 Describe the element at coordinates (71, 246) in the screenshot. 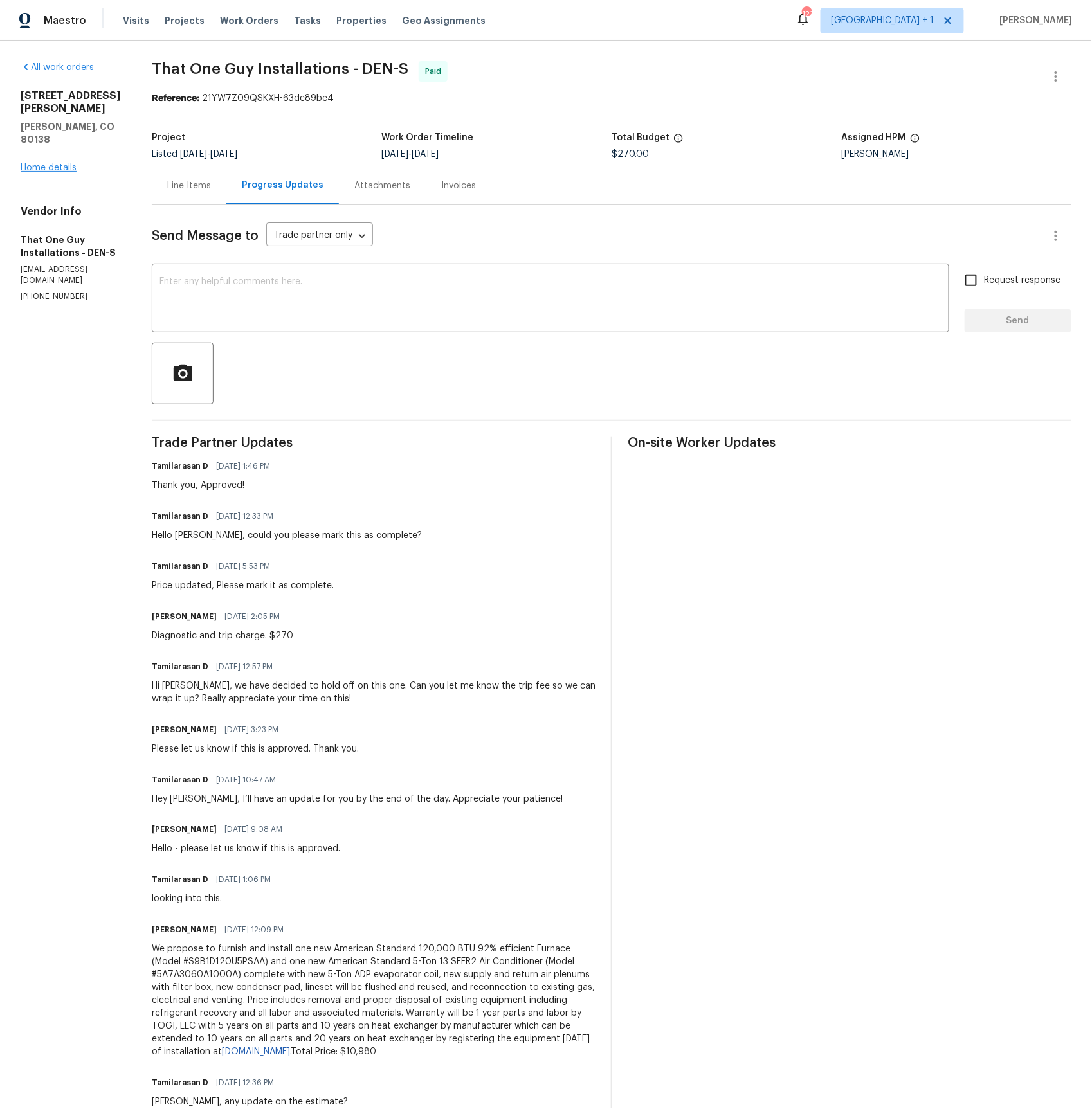

I see `h5: That One Guy Installations - DEN-S` at that location.